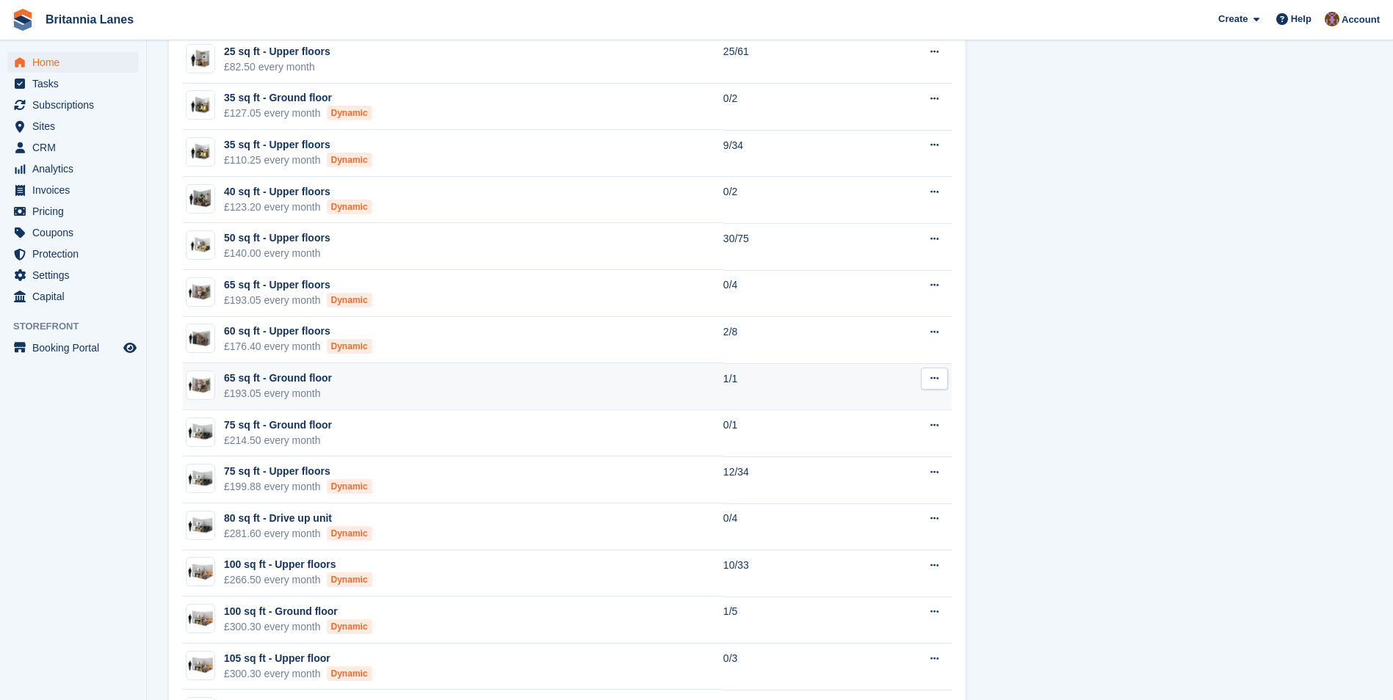 This screenshot has height=700, width=1393. Describe the element at coordinates (90, 19) in the screenshot. I see `a: Britannia Lanes` at that location.